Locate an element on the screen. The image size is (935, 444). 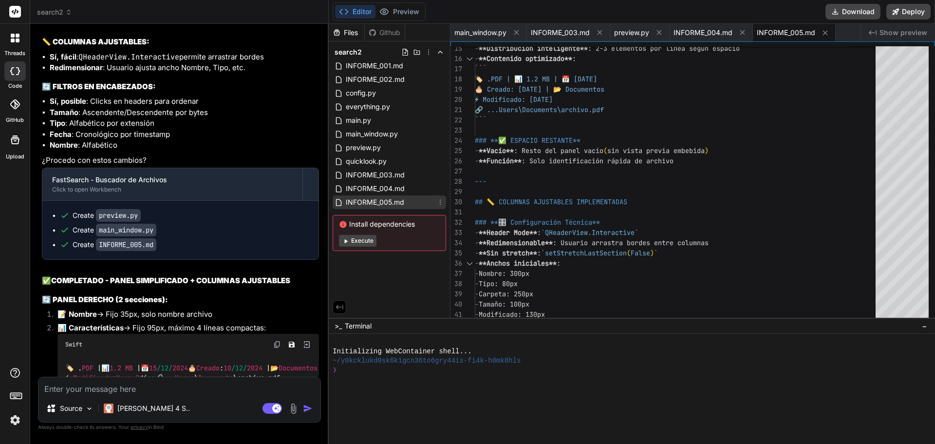
span: preview.py is located at coordinates (363, 148).